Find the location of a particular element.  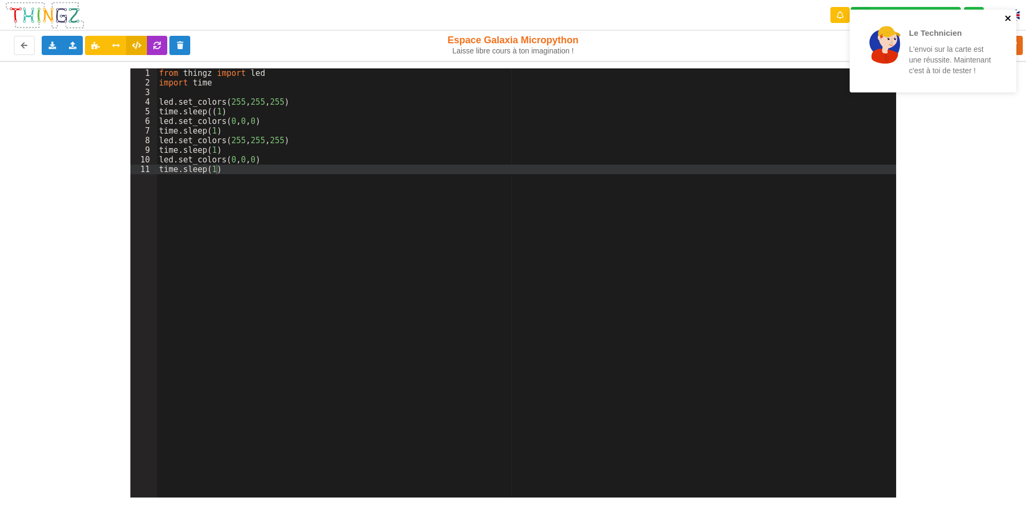

img: thingz_logo.png is located at coordinates (45, 15).